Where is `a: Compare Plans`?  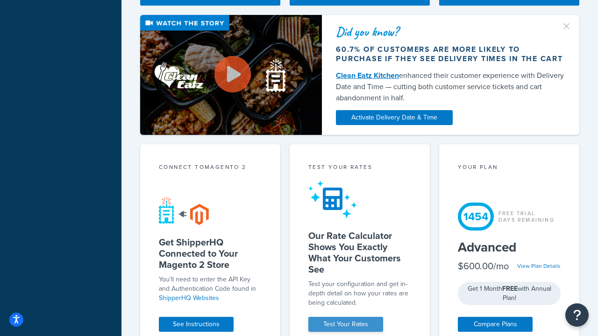
a: Compare Plans is located at coordinates (495, 324).